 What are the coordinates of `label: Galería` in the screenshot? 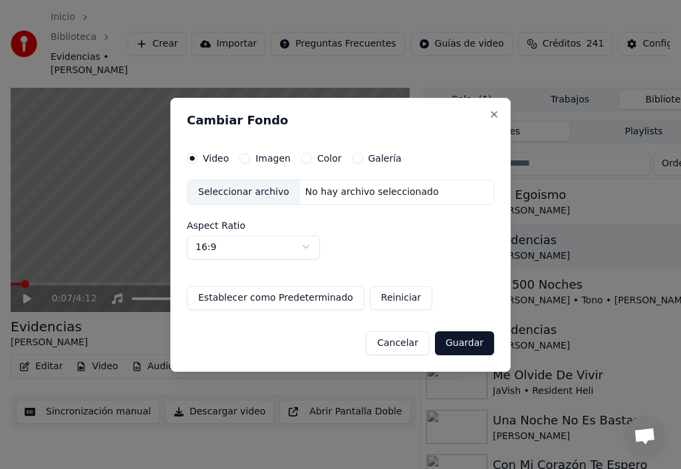 It's located at (385, 158).